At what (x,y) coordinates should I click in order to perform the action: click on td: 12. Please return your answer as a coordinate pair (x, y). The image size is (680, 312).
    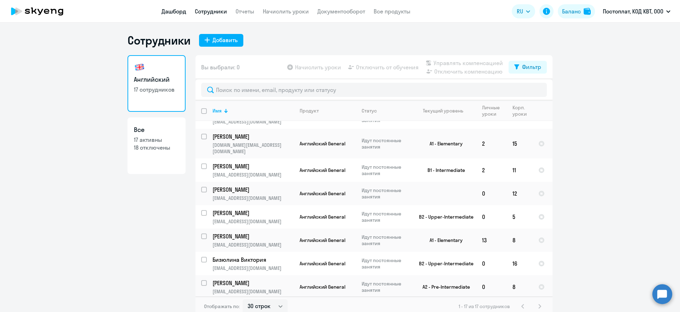
    Looking at the image, I should click on (519, 194).